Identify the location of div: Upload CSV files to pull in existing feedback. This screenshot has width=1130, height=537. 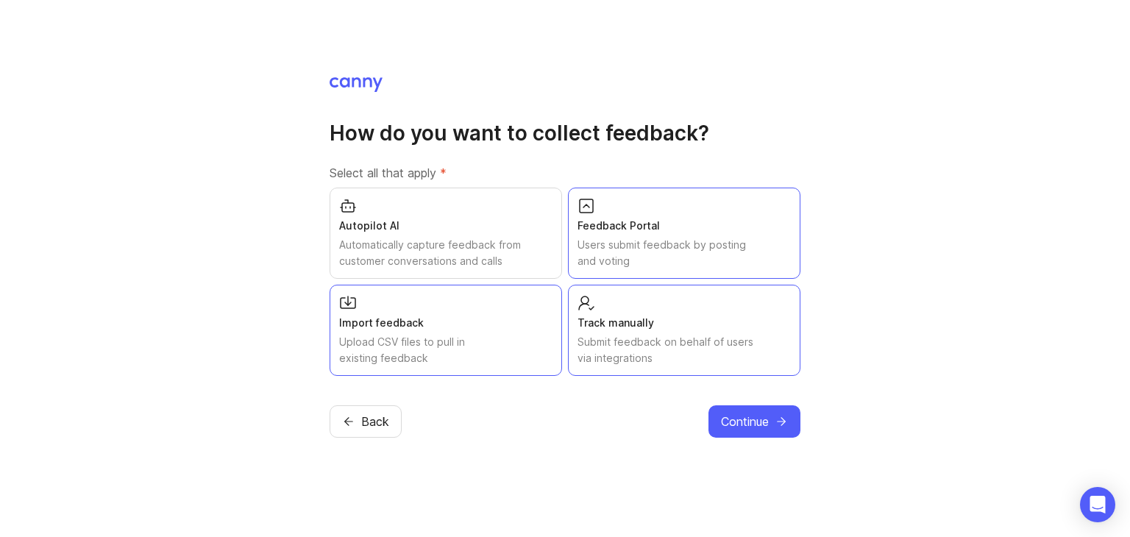
(446, 350).